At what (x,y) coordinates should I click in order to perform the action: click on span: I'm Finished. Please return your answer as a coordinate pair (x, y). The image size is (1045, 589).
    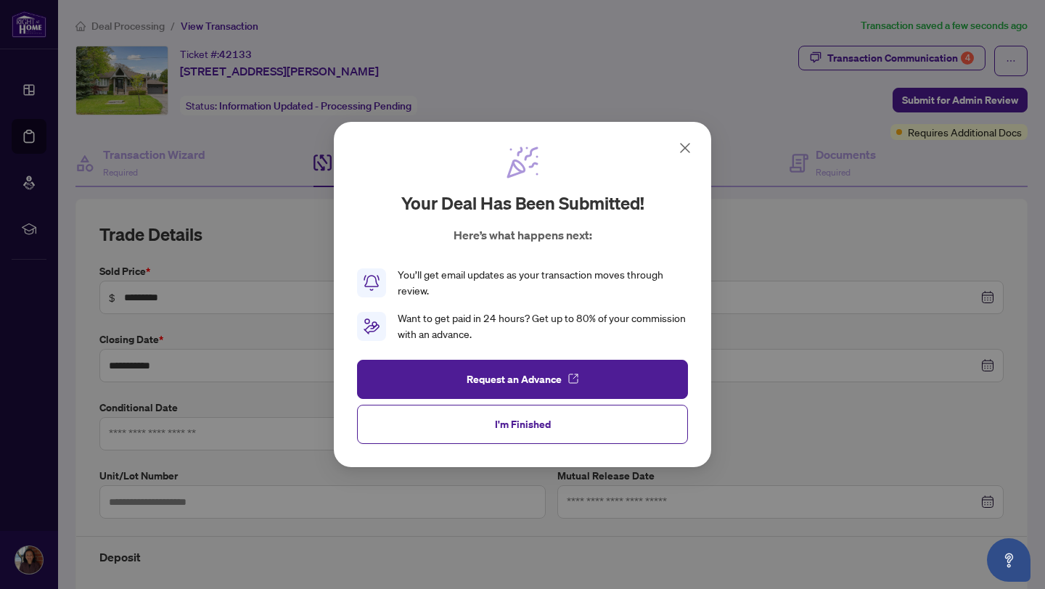
    Looking at the image, I should click on (522, 425).